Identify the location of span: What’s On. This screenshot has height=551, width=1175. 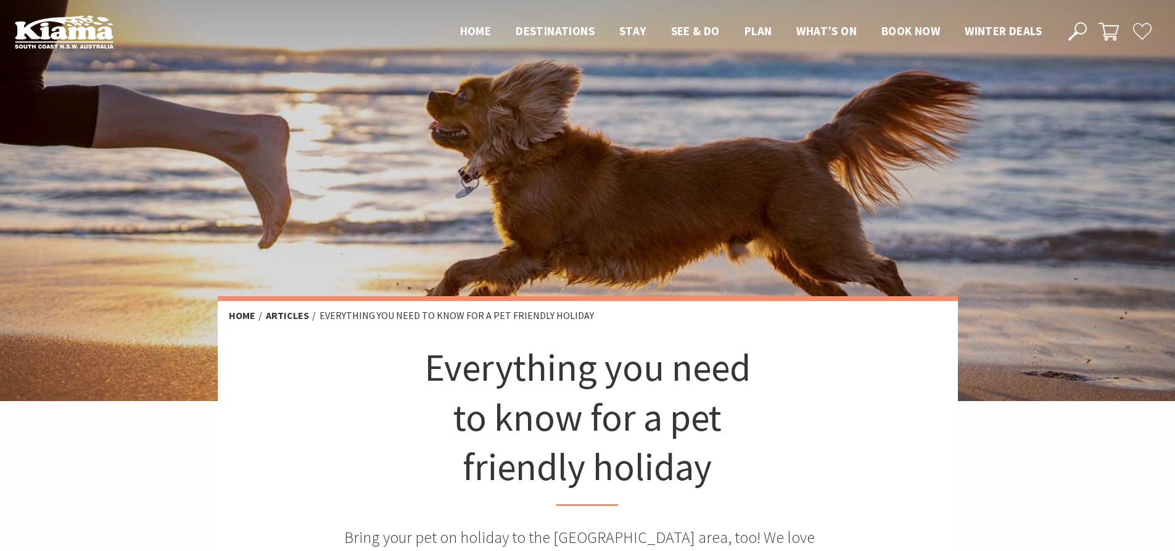
(827, 31).